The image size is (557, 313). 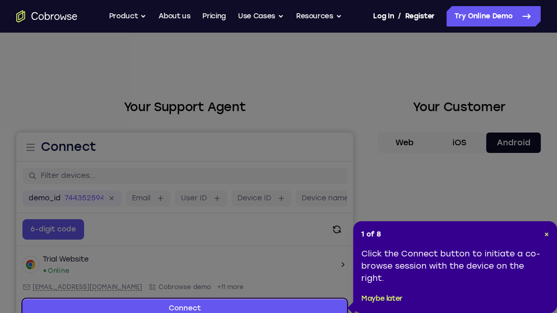 What do you see at coordinates (66, 154) in the screenshot?
I see `div: Email` at bounding box center [66, 154].